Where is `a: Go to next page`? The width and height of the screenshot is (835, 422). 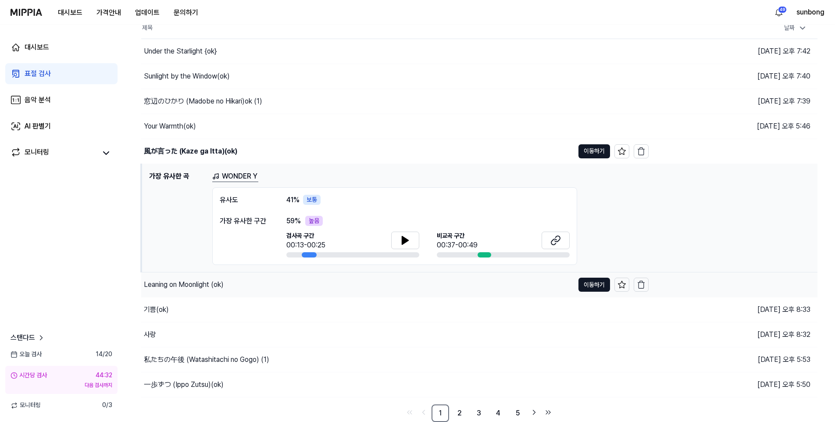 a: Go to next page is located at coordinates (534, 412).